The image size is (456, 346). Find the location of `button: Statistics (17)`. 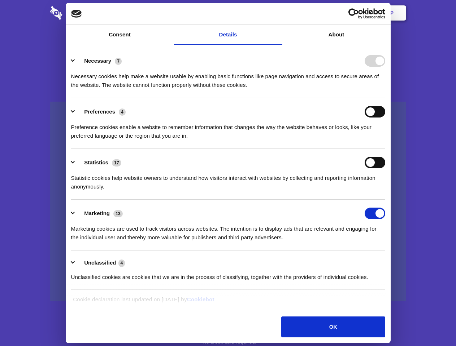

button: Statistics (17) is located at coordinates (99, 163).